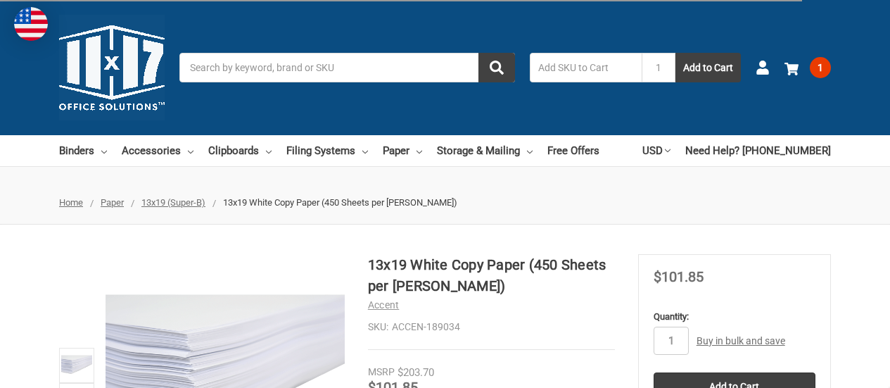  What do you see at coordinates (112, 68) in the screenshot?
I see `img: 11x17.com` at bounding box center [112, 68].